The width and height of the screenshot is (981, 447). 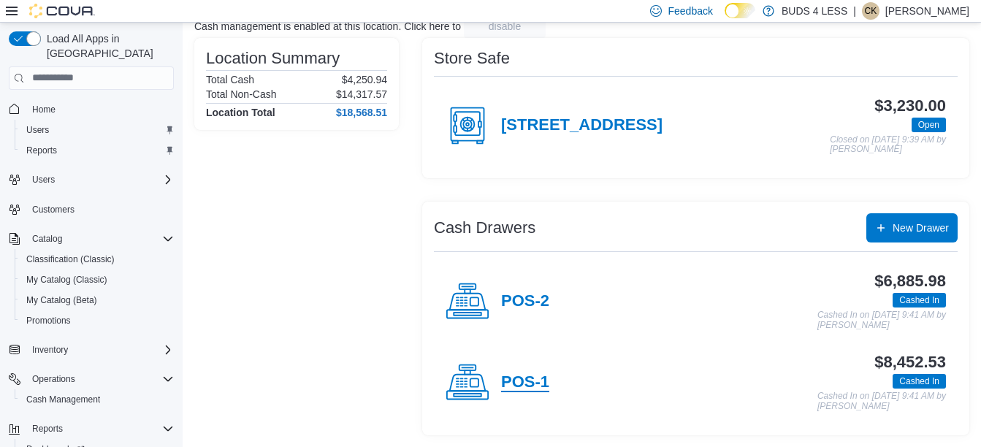 I want to click on span: Feedback, so click(x=690, y=11).